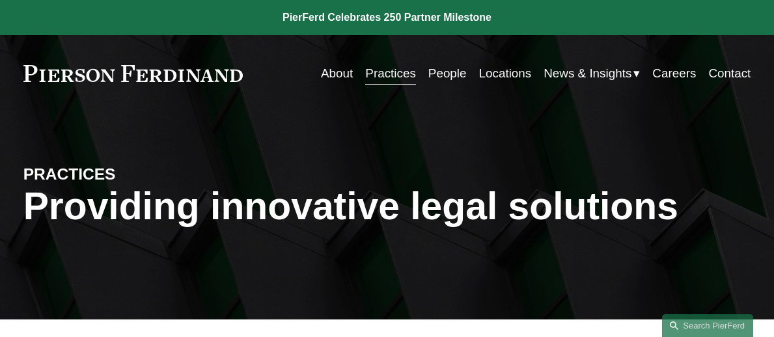  What do you see at coordinates (114, 174) in the screenshot?
I see `h4: PRACTICES` at bounding box center [114, 174].